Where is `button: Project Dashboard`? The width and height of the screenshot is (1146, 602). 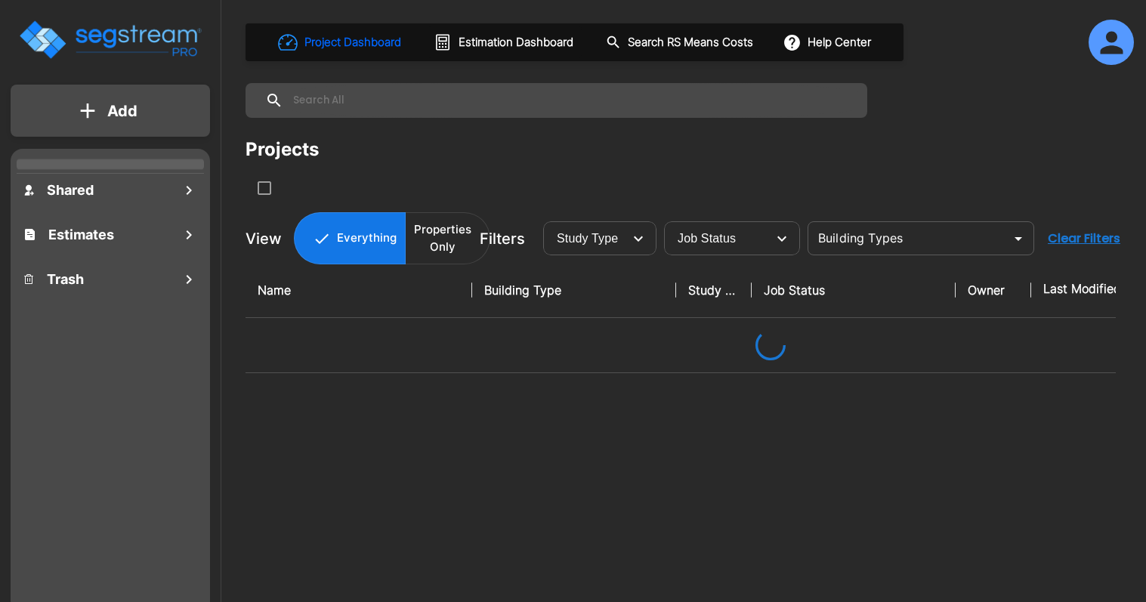
button: Project Dashboard is located at coordinates (341, 42).